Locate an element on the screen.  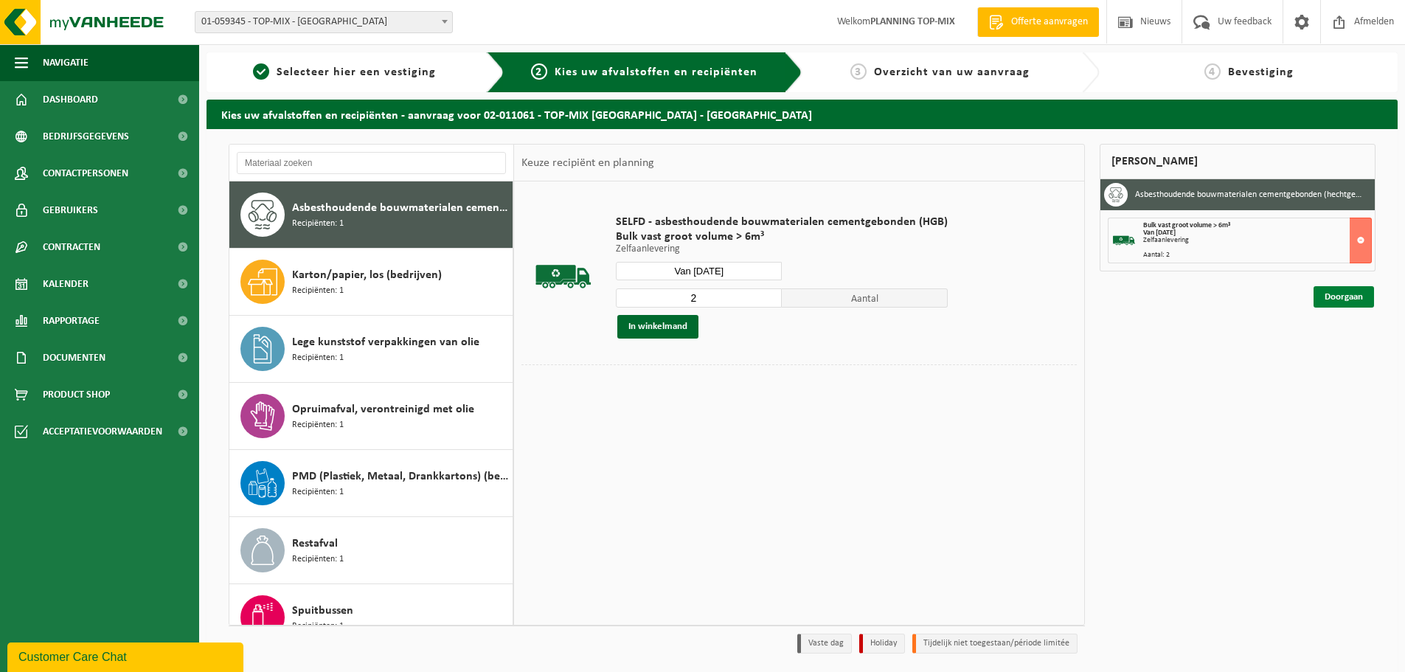
a: Offerte aanvragen is located at coordinates (1037, 22).